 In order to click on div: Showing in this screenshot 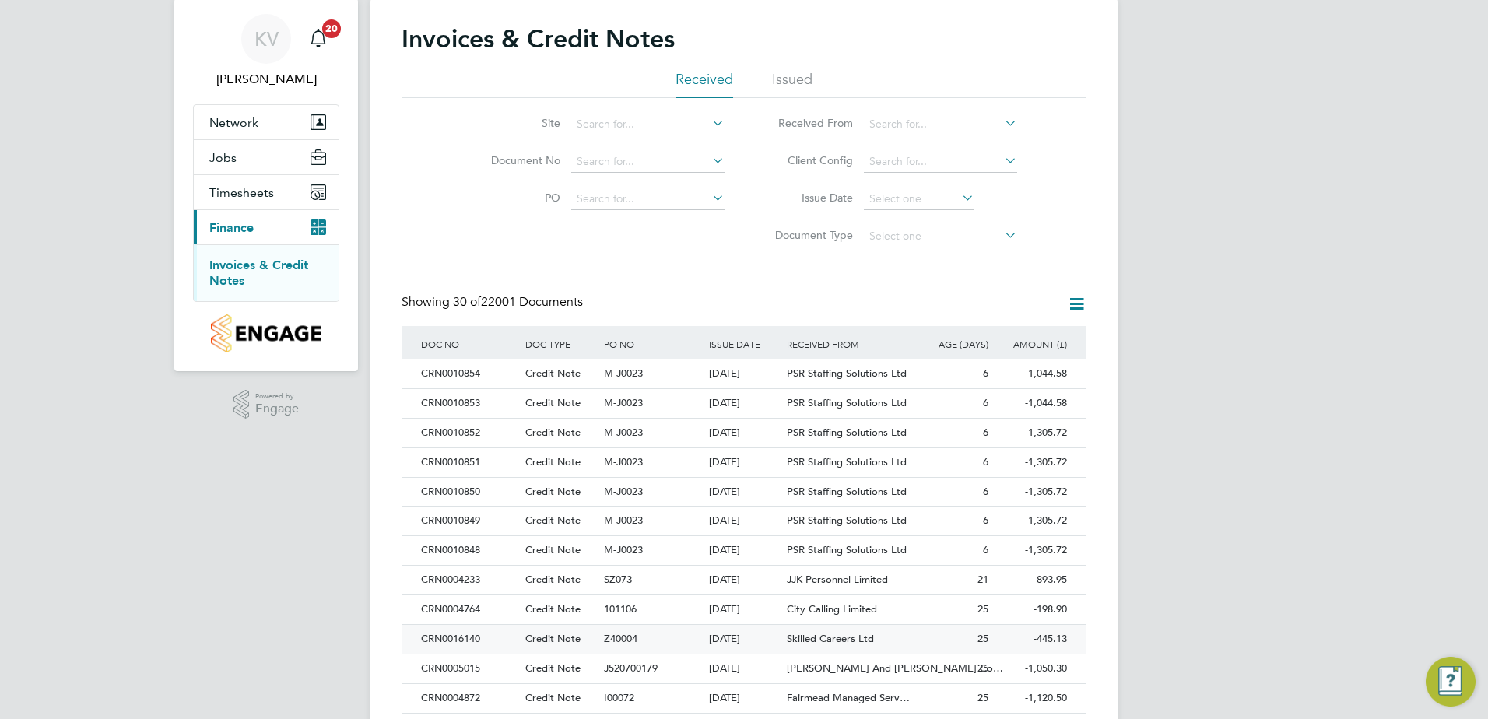, I will do `click(493, 302)`.